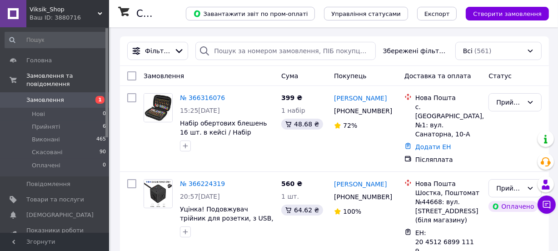 The width and height of the screenshot is (558, 251). I want to click on span: Прийняті, so click(46, 127).